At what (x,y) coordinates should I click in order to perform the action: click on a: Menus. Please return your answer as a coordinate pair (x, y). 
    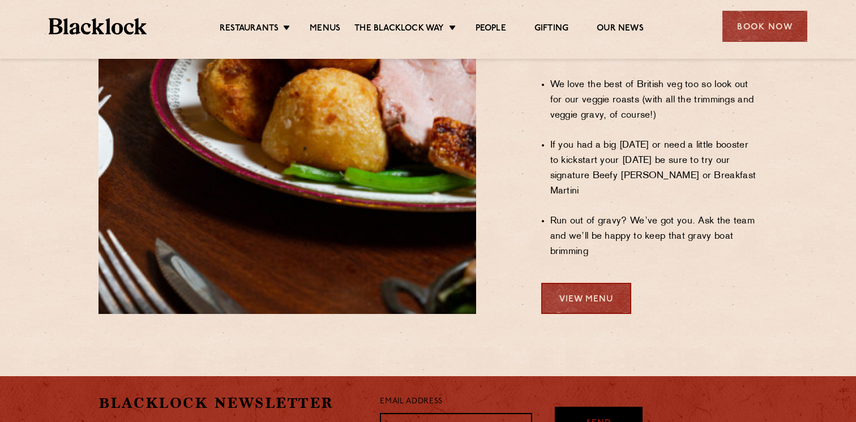
    Looking at the image, I should click on (325, 29).